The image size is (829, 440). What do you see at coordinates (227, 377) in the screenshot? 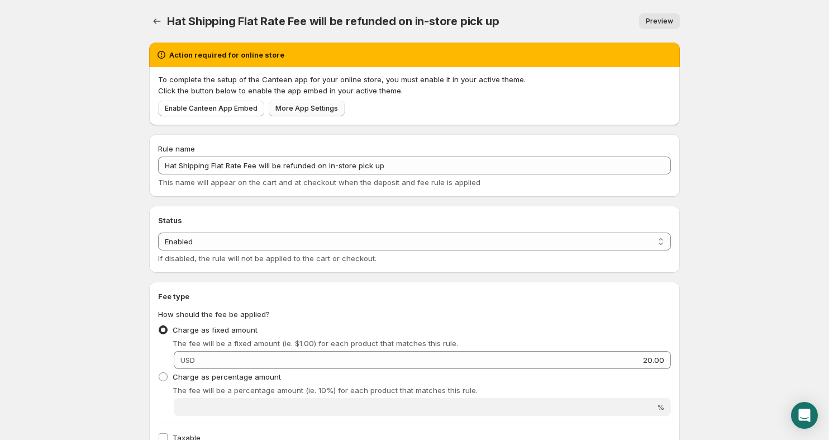
I see `span: Charge as percentage amount` at bounding box center [227, 377].